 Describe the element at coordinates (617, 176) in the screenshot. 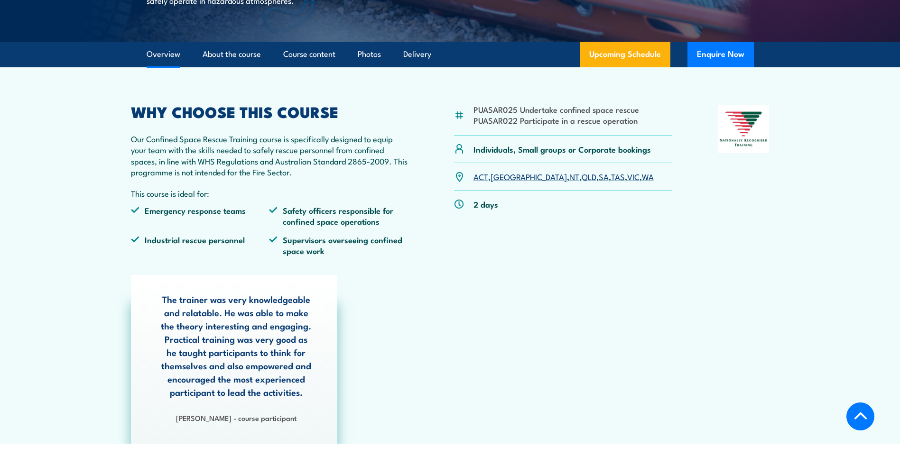

I see `a: TAS` at that location.